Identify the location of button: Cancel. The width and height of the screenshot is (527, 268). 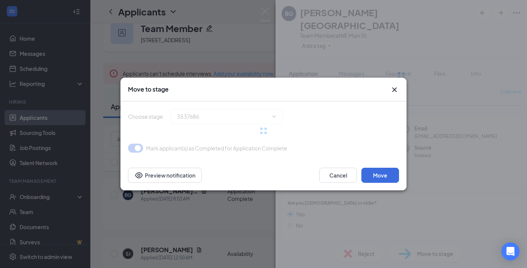
(338, 175).